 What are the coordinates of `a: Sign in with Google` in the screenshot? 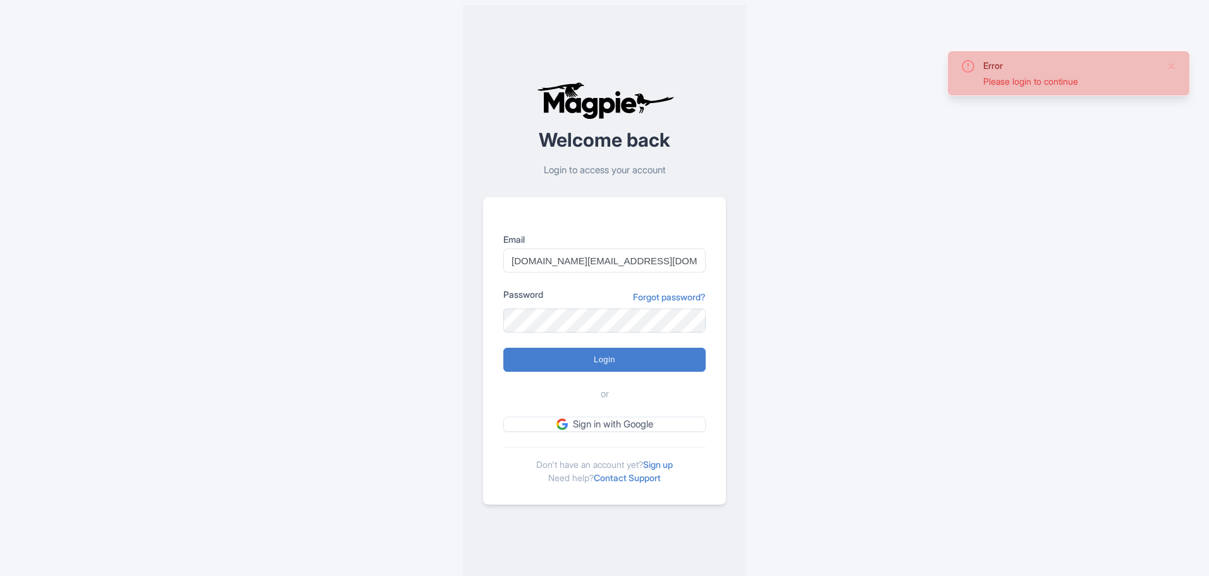 It's located at (604, 424).